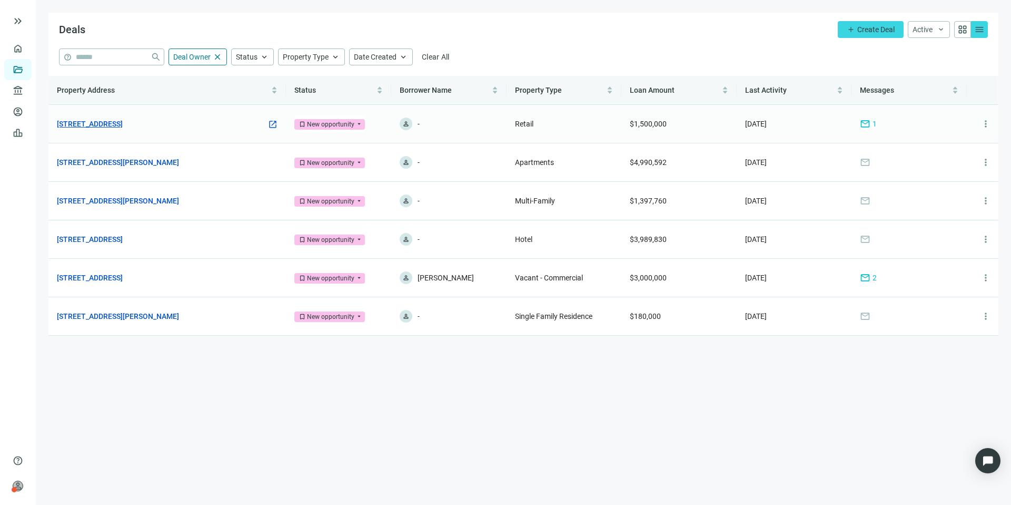  What do you see at coordinates (876, 30) in the screenshot?
I see `span: Create Deal` at bounding box center [876, 30].